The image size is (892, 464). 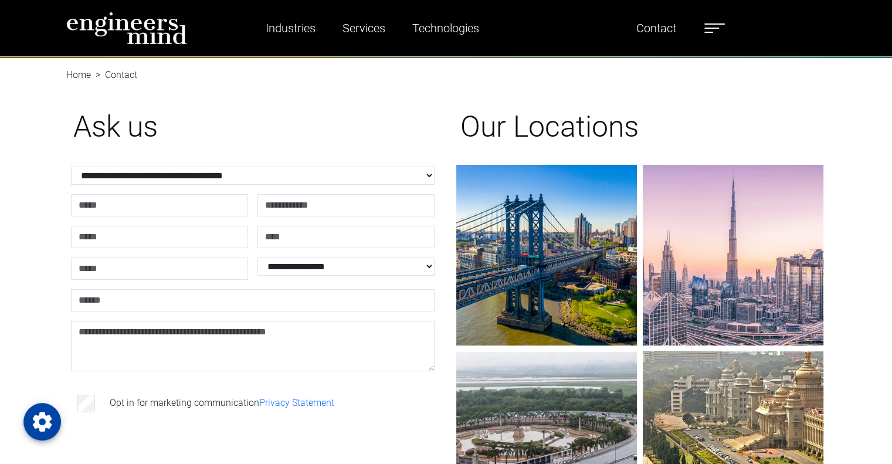 What do you see at coordinates (657, 28) in the screenshot?
I see `a: Contact` at bounding box center [657, 28].